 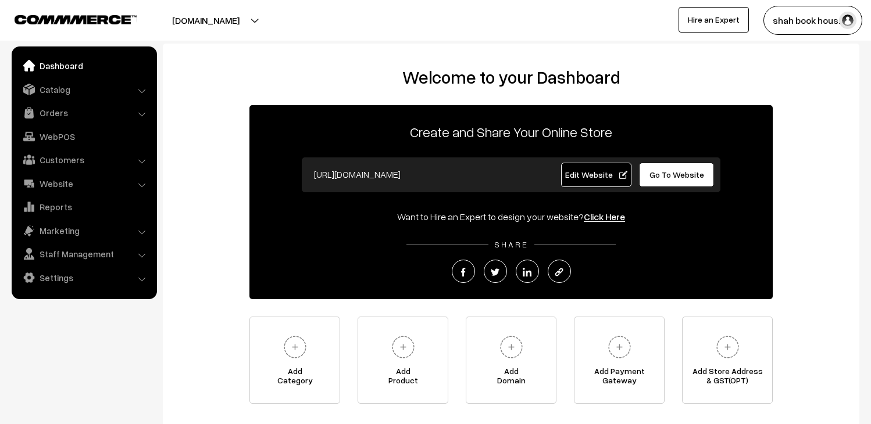 What do you see at coordinates (76, 19) in the screenshot?
I see `img: COMMMERCE` at bounding box center [76, 19].